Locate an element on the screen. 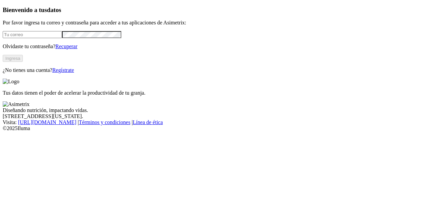 The height and width of the screenshot is (211, 429). a: Recuperar is located at coordinates (66, 46).